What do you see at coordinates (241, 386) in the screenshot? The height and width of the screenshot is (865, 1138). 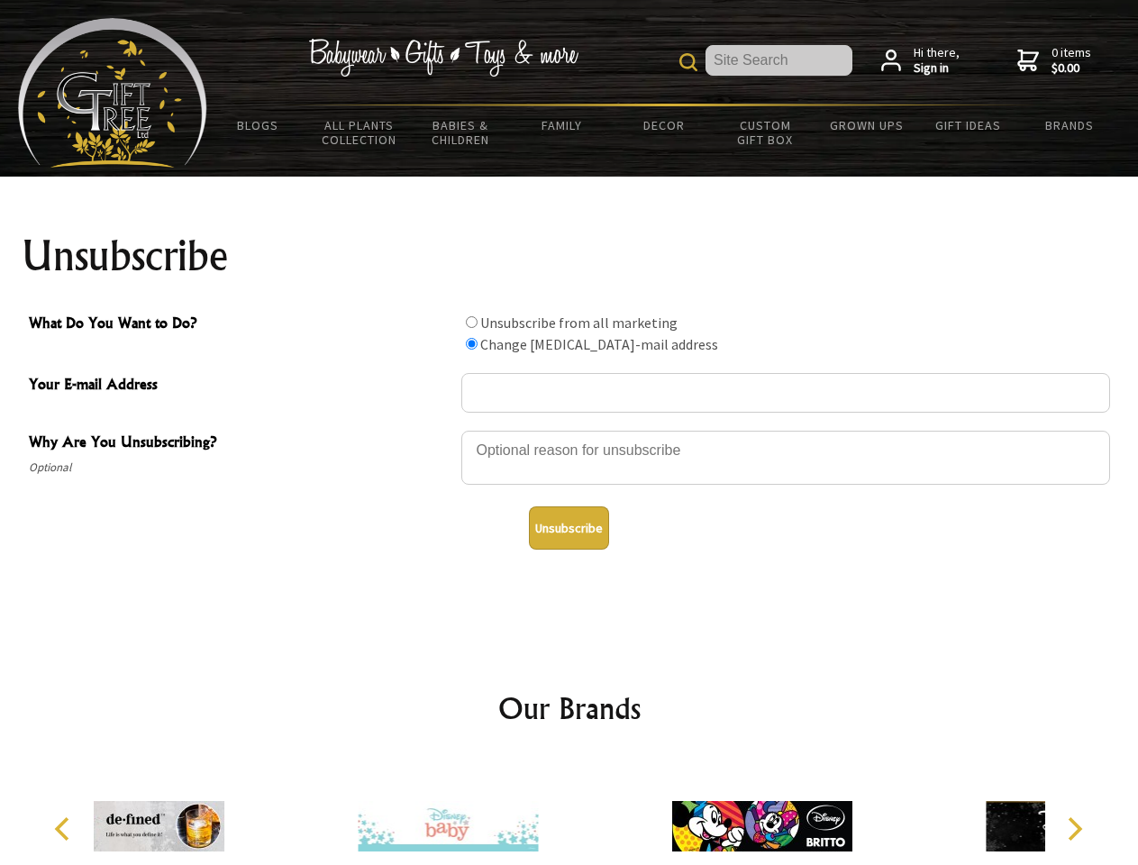 I see `span: Your E-mail Address` at bounding box center [241, 386].